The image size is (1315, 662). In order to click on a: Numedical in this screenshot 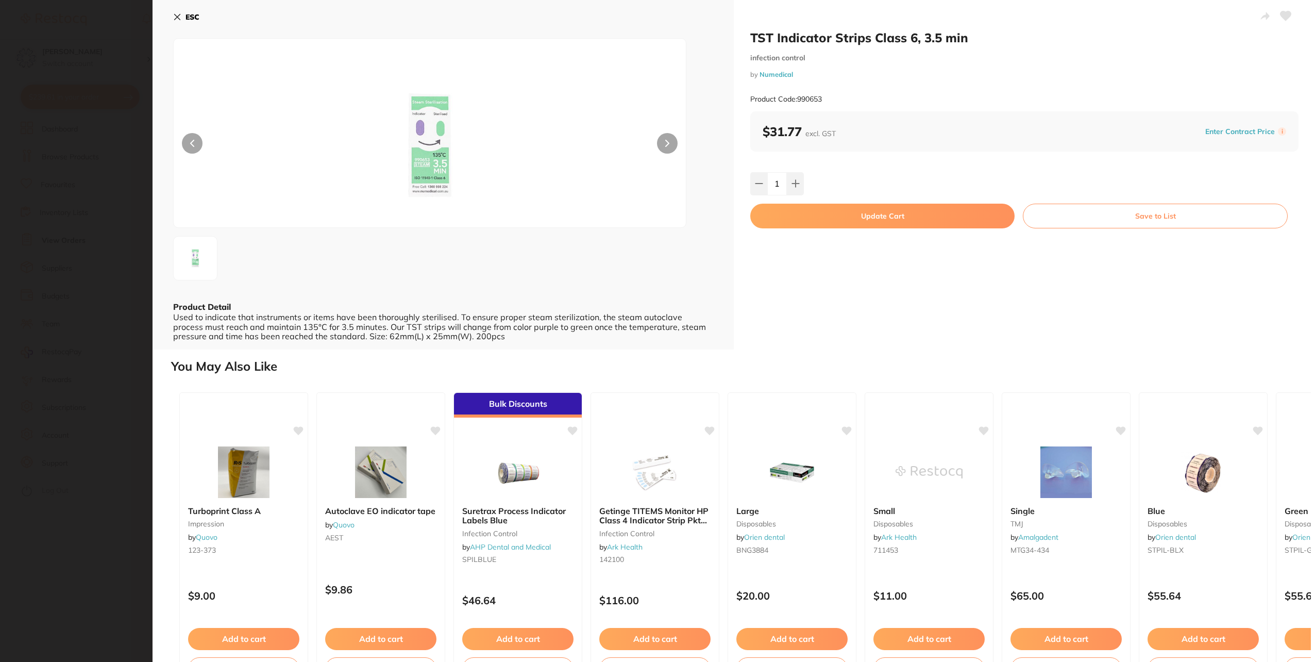, I will do `click(776, 74)`.